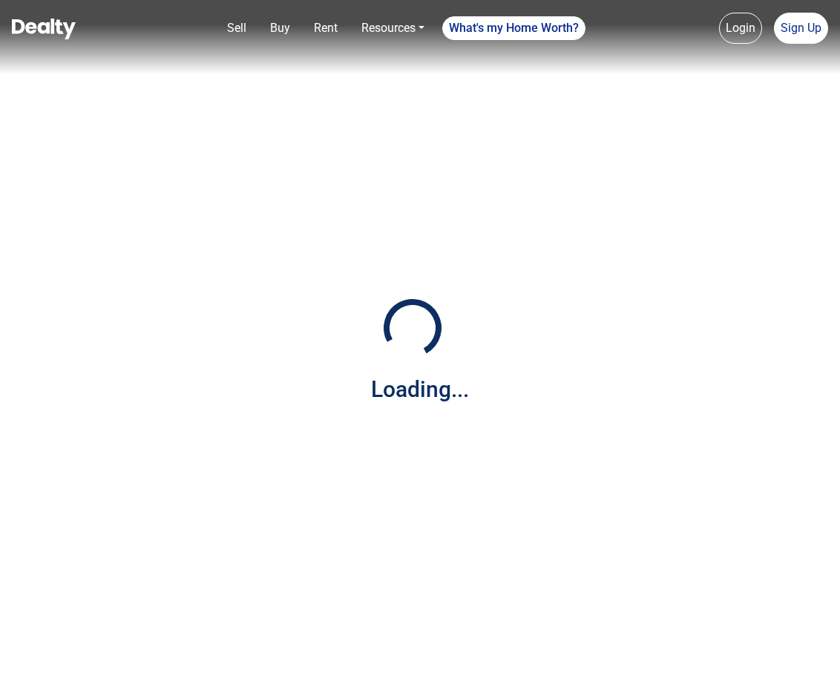  I want to click on a: Rent, so click(326, 28).